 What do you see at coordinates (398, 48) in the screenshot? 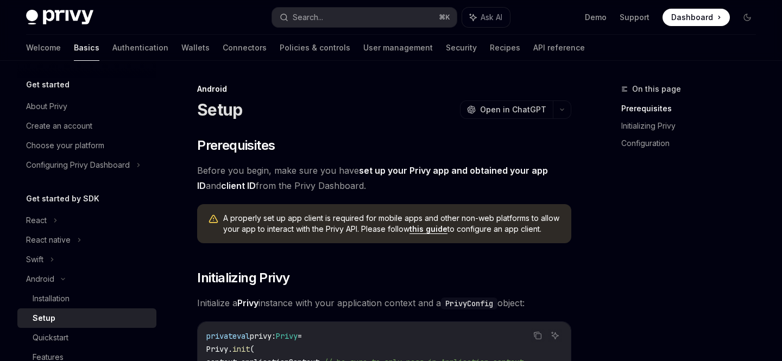
I see `a: User management` at bounding box center [398, 48].